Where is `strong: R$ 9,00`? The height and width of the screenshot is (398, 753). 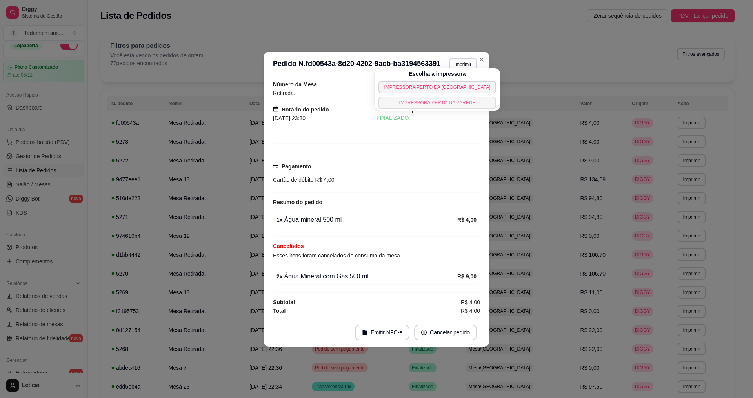 strong: R$ 9,00 is located at coordinates (467, 276).